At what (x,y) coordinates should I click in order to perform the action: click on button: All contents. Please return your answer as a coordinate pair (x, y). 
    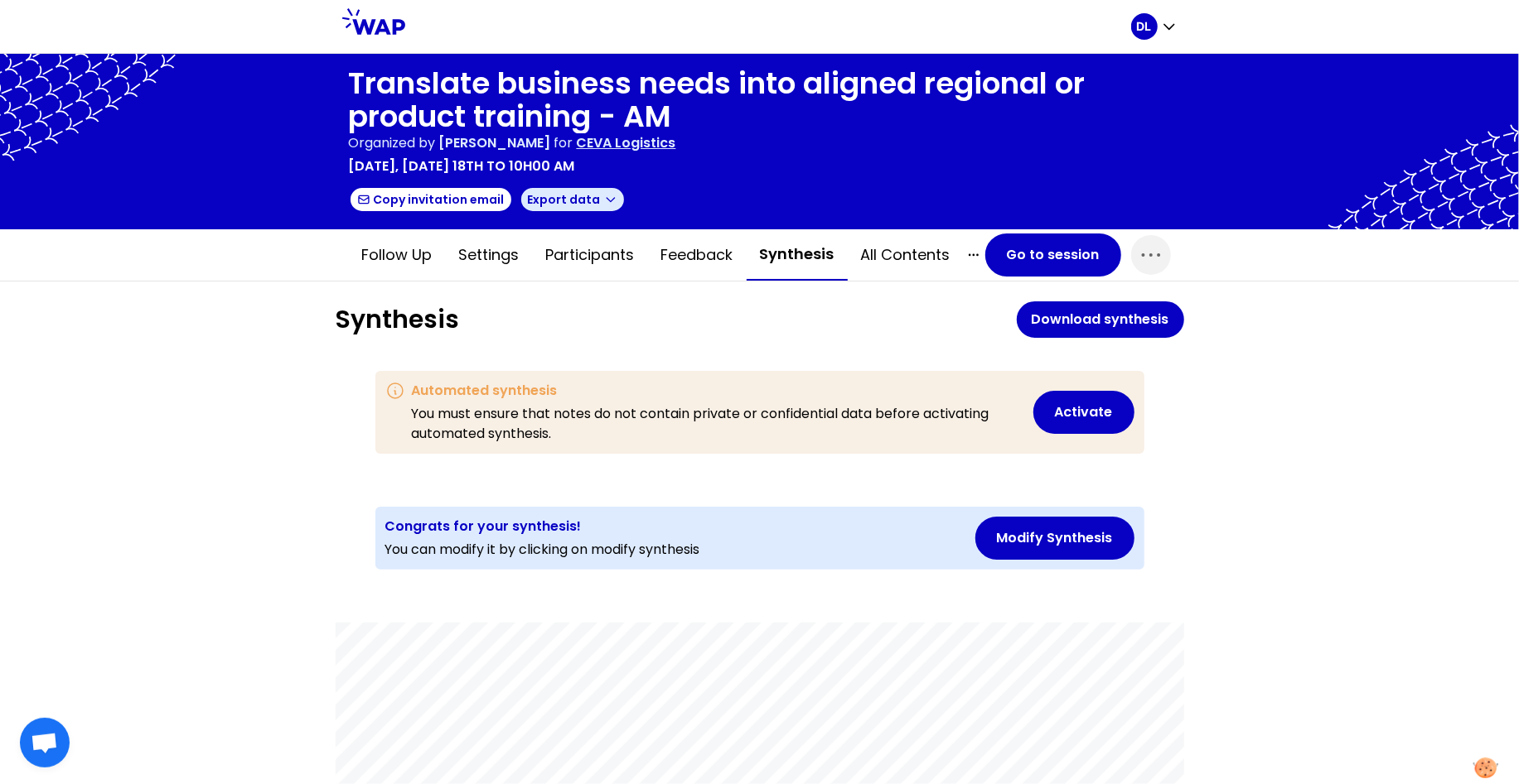
    Looking at the image, I should click on (906, 255).